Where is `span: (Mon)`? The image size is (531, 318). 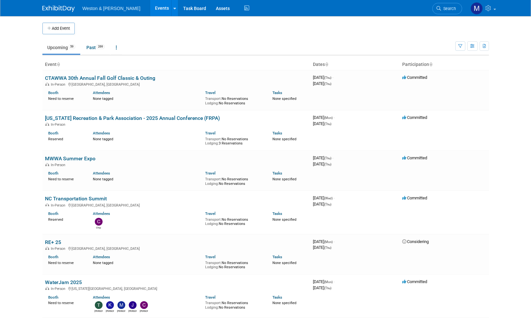
span: (Mon) is located at coordinates (328, 282).